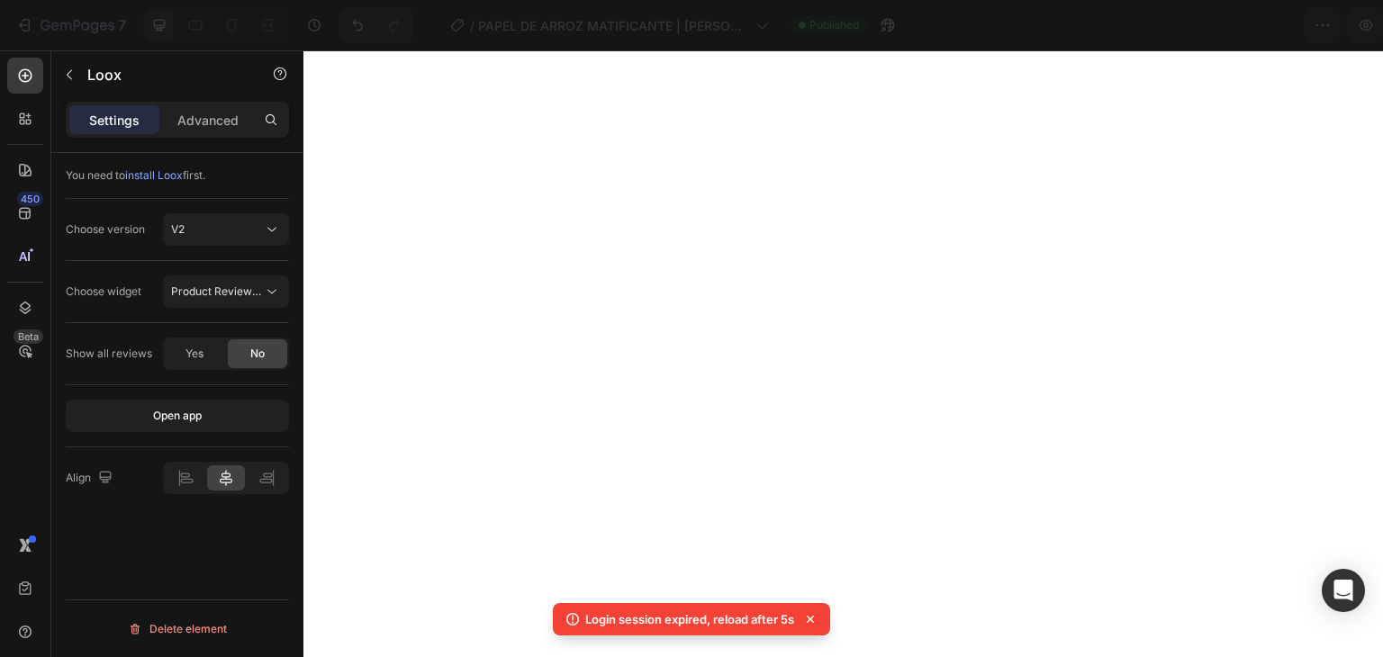 This screenshot has height=657, width=1383. What do you see at coordinates (164, 75) in the screenshot?
I see `p: Loox` at bounding box center [164, 75].